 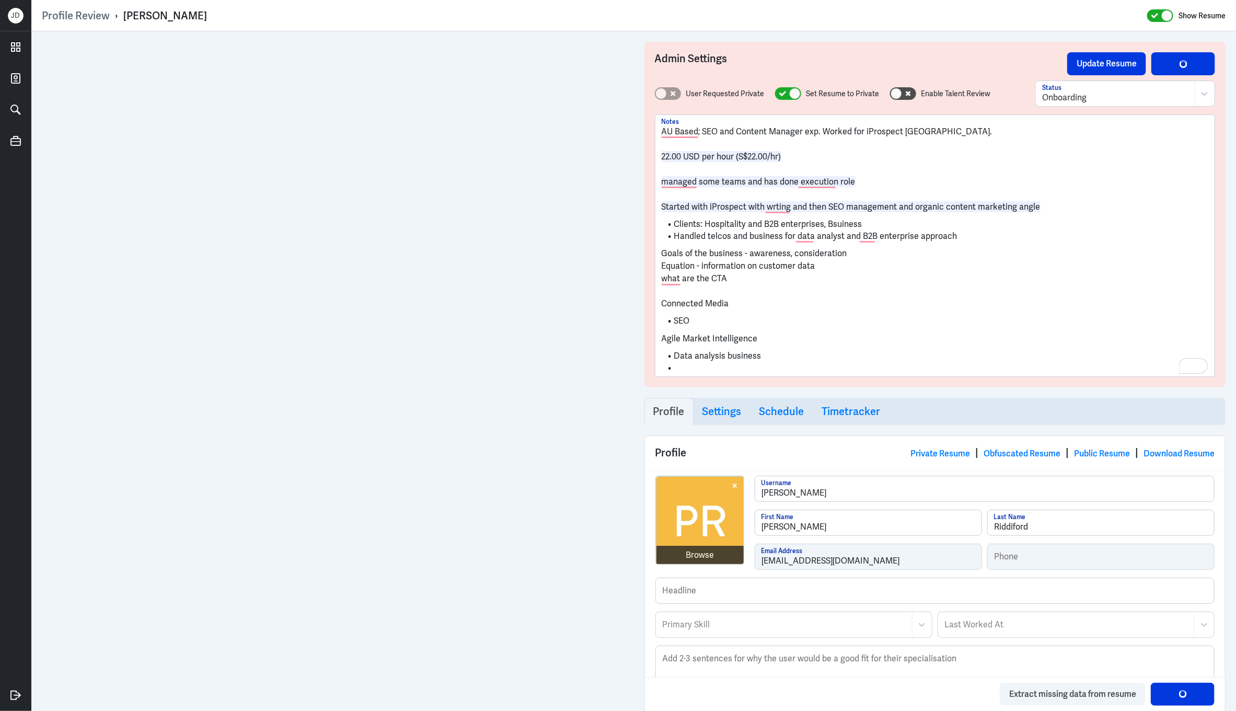 I want to click on span: Started with iProspect with wrting and then SEO management and organic content marketing angle, so click(x=851, y=206).